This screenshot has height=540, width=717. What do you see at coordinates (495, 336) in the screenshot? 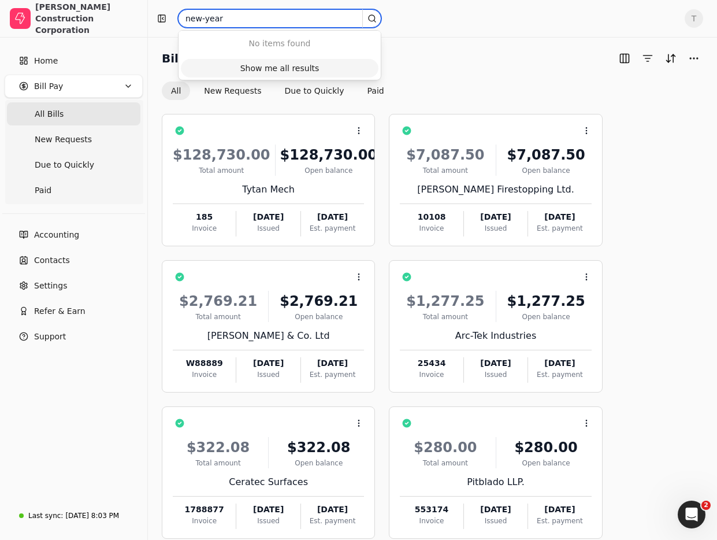
I see `div: Arc-Tek Industries` at bounding box center [495, 336].